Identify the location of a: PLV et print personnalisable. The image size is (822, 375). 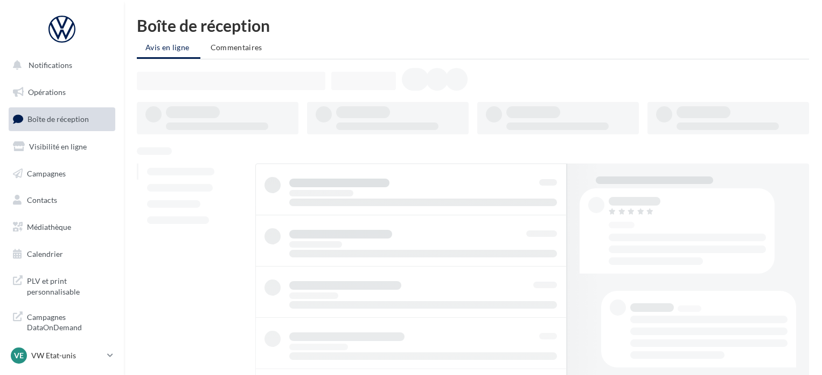
(62, 285).